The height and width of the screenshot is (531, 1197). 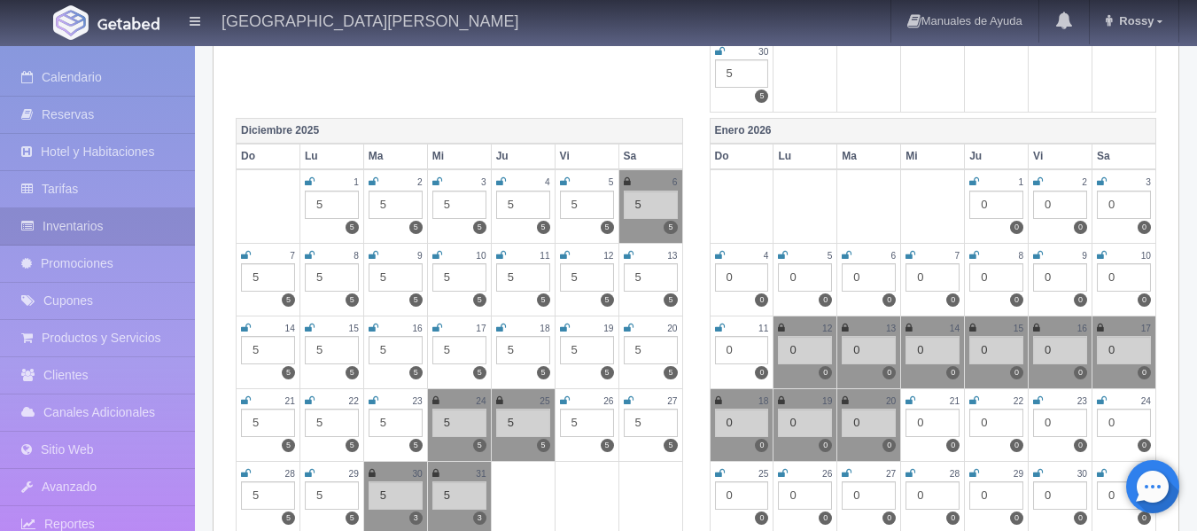 What do you see at coordinates (806, 156) in the screenshot?
I see `th: Lu` at bounding box center [806, 156].